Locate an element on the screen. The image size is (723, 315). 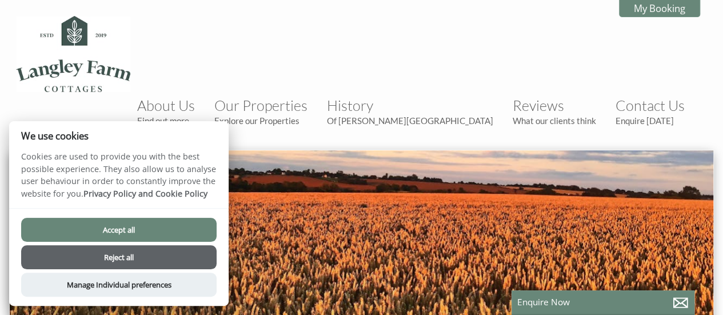
button: Reject all is located at coordinates (119, 257).